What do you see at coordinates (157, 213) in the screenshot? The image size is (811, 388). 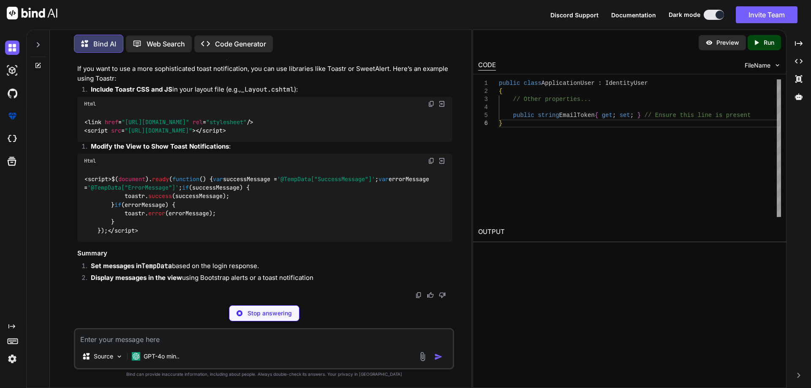 I see `span: error` at bounding box center [157, 213].